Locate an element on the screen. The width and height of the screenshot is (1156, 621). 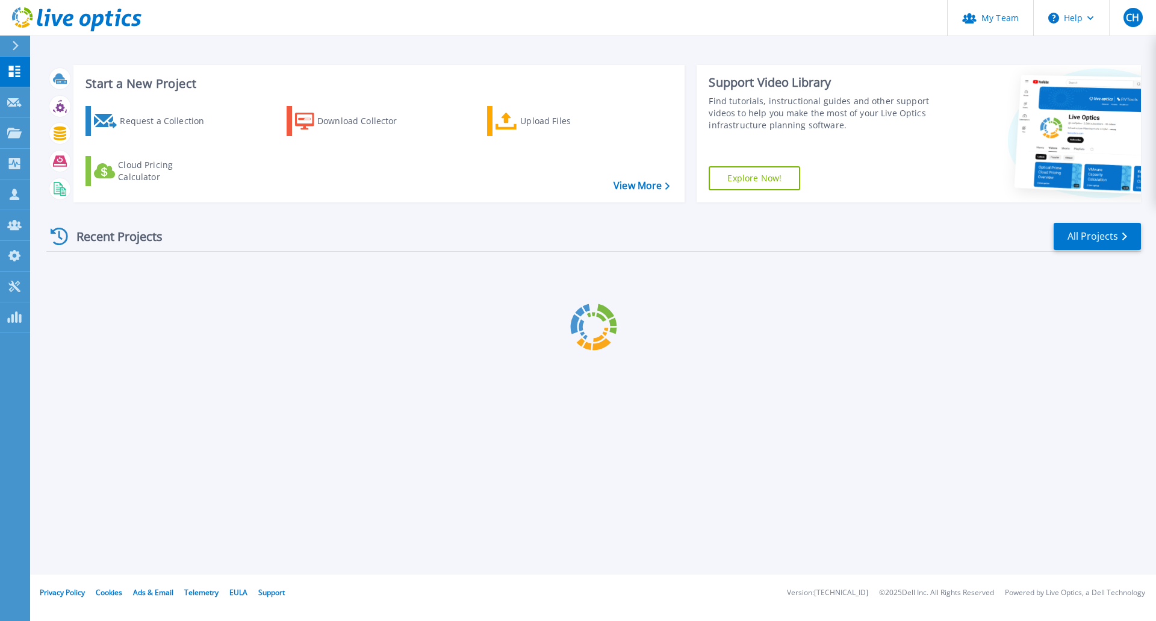
a: Privacy Policy is located at coordinates (62, 592).